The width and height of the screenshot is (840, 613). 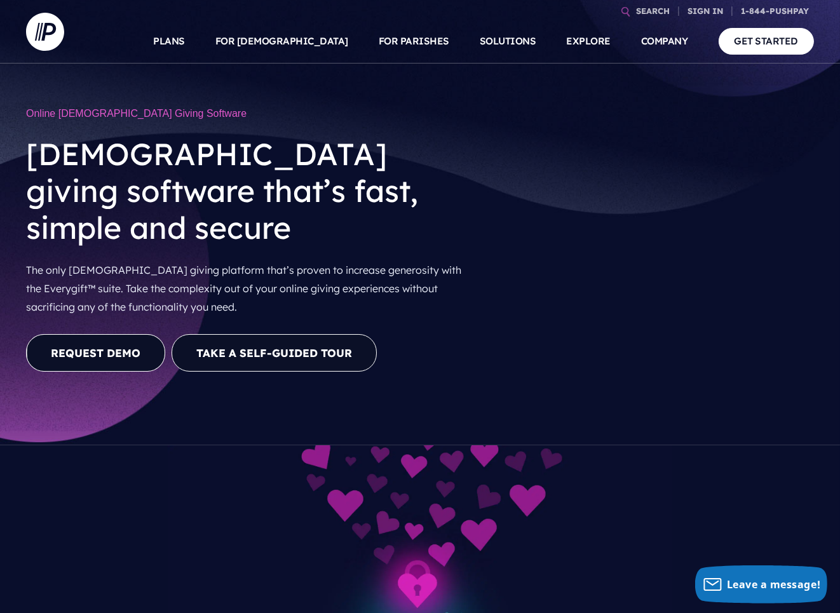 What do you see at coordinates (420, 454) in the screenshot?
I see `picture: everygift-impact` at bounding box center [420, 454].